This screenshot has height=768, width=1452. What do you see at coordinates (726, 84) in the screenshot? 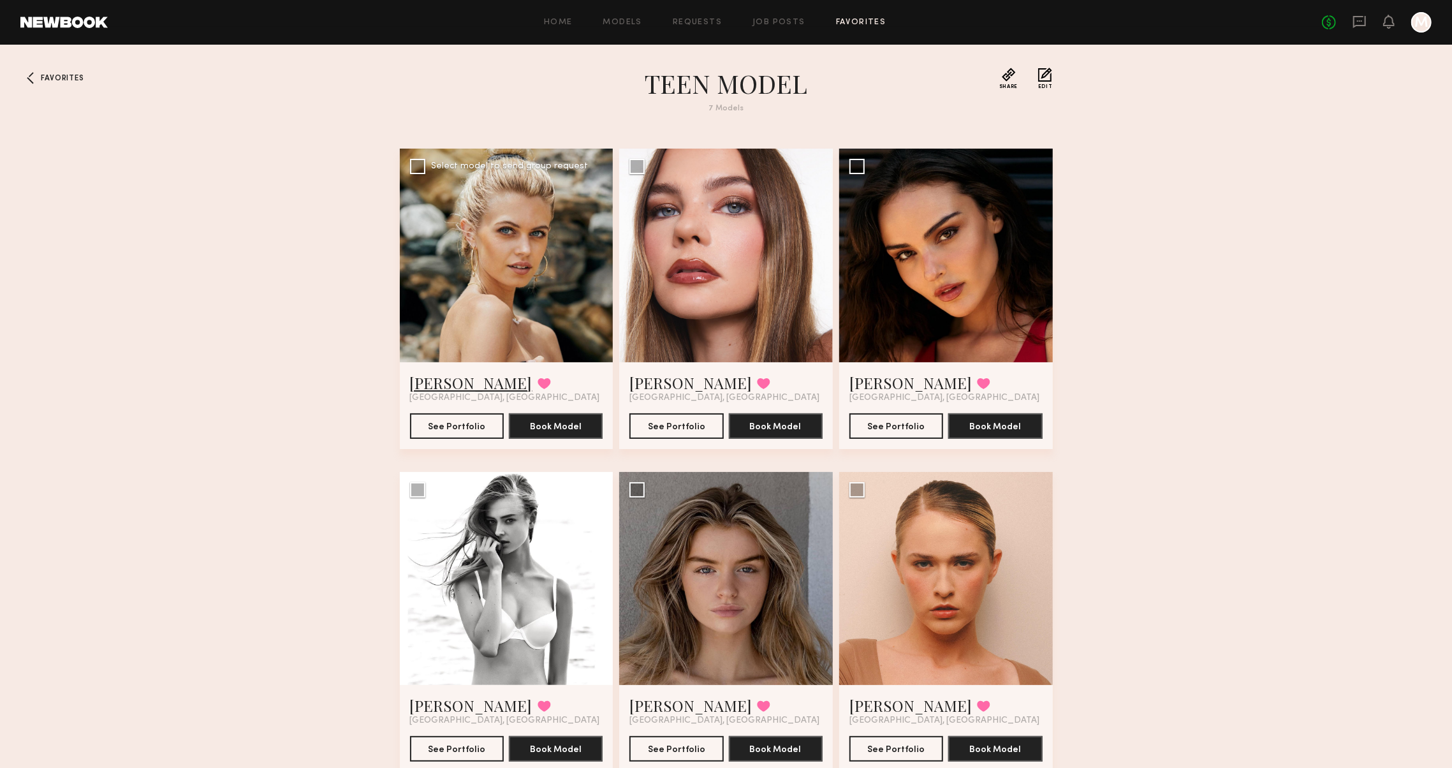
I see `h1: TEEN MODEL` at bounding box center [726, 84].